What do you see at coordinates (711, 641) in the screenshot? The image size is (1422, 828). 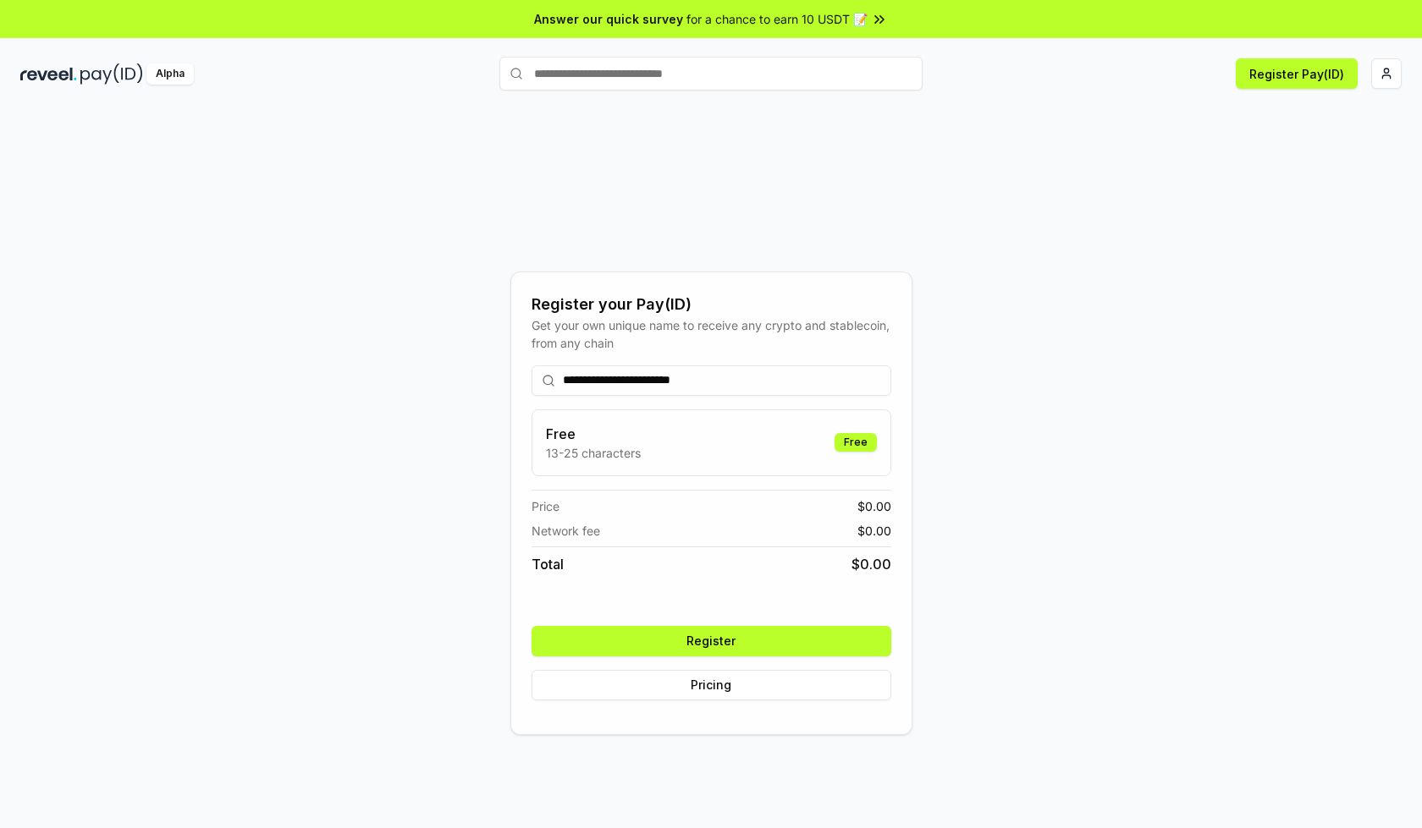 I see `button: Register` at bounding box center [711, 641].